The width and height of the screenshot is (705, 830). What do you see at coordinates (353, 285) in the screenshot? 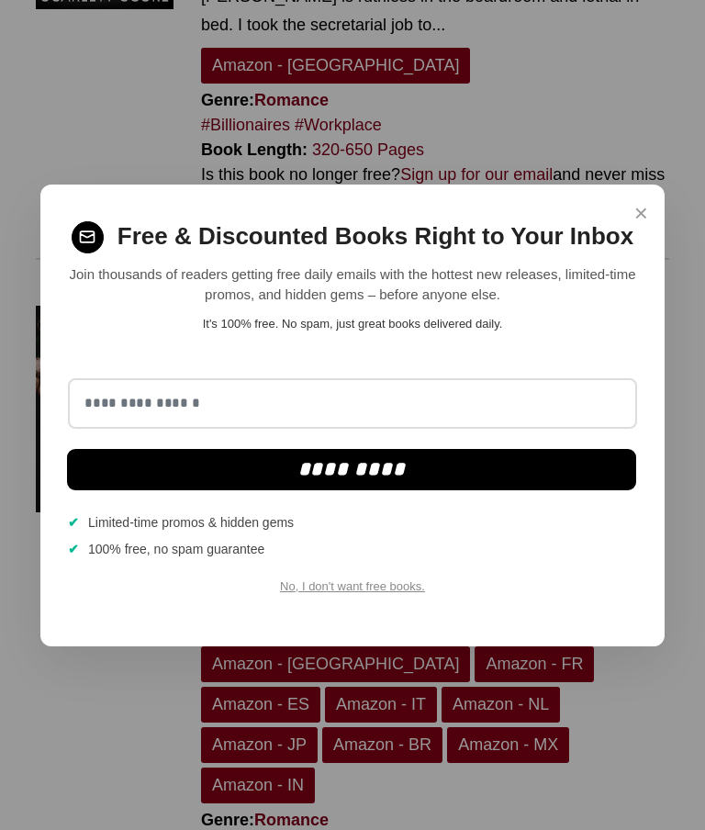
I see `p: Join thousands of readers getting free daily emails with the hottest new releases, limited-time p...` at bounding box center [353, 285].